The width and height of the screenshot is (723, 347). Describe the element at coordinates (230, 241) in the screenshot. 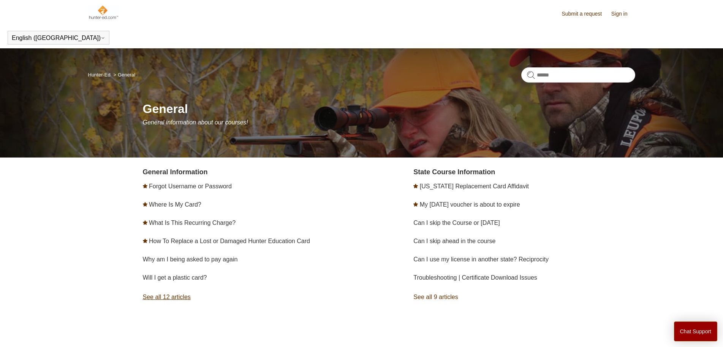

I see `a: How To Replace a Lost or Damaged Hunter Education Card` at that location.